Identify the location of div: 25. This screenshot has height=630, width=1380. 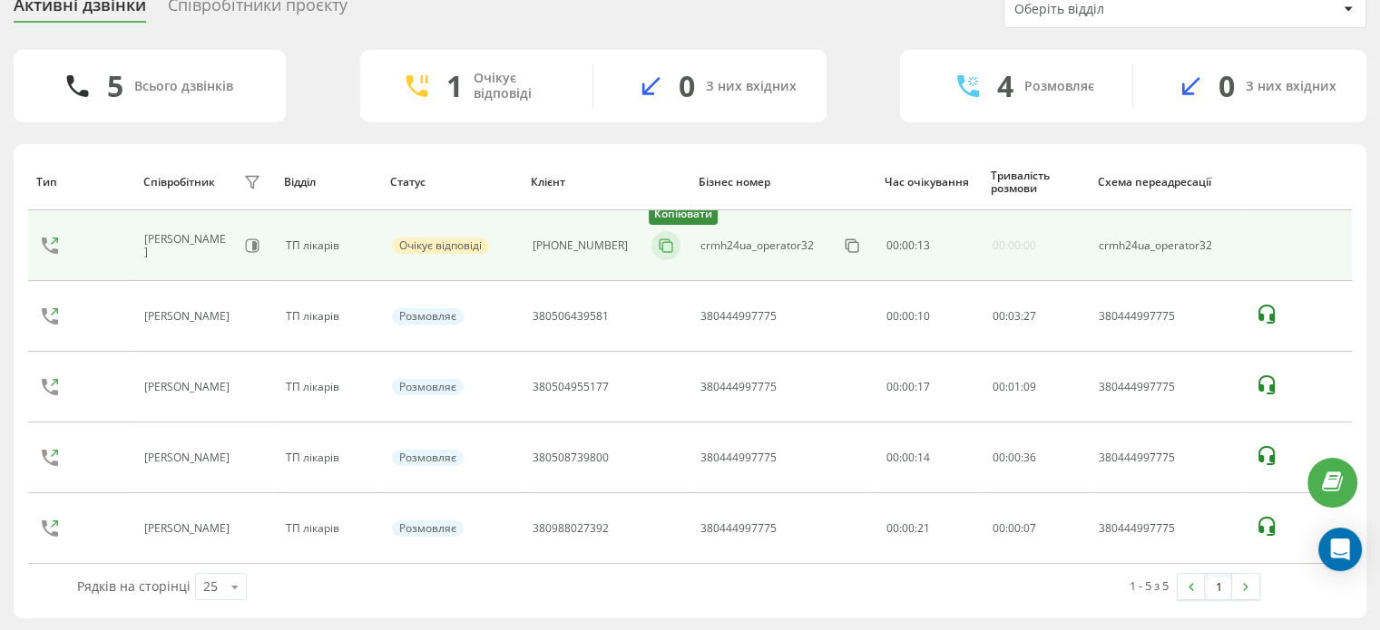
(210, 587).